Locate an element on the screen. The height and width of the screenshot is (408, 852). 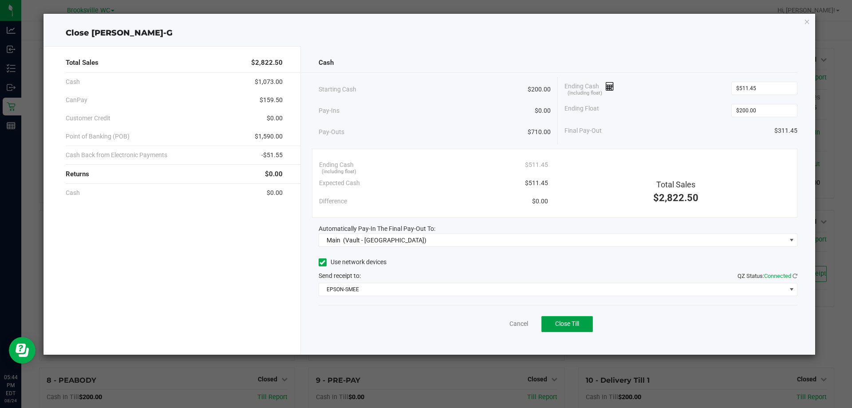
span: -$51.55 is located at coordinates (272, 155).